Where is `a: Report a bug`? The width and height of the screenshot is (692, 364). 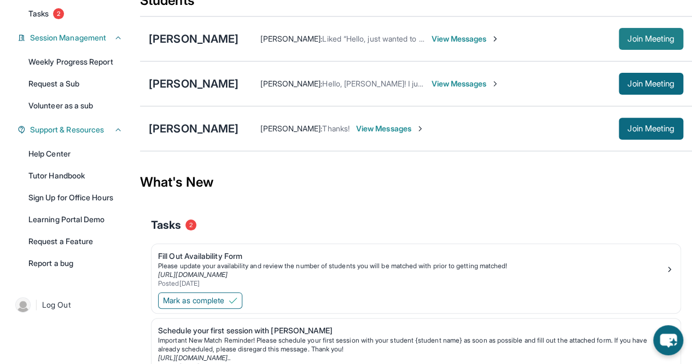
a: Report a bug is located at coordinates (75, 263).